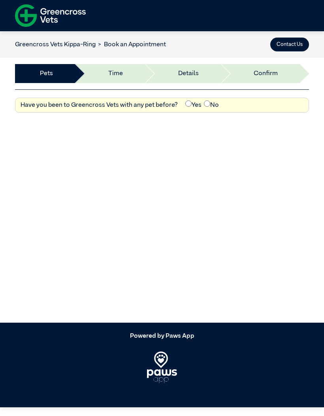 The height and width of the screenshot is (416, 324). Describe the element at coordinates (131, 45) in the screenshot. I see `li: Book an Appointment` at that location.